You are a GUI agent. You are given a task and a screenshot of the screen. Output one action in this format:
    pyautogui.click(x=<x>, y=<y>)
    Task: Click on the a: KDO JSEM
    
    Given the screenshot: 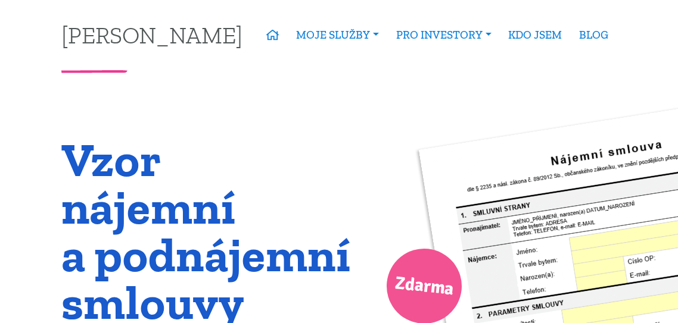 What is the action you would take?
    pyautogui.click(x=535, y=35)
    